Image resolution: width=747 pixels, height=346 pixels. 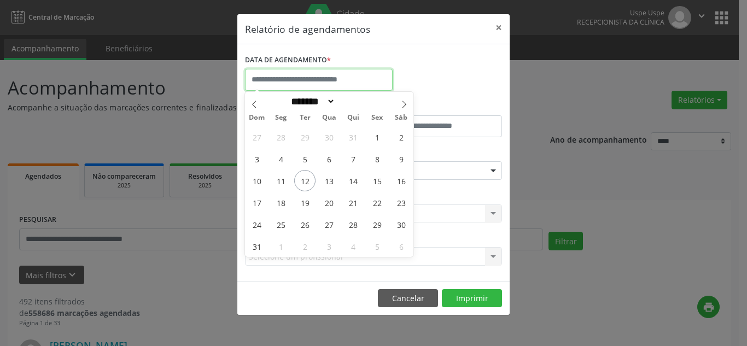 What do you see at coordinates (353, 246) in the screenshot?
I see `span: Setembro 4, 2025` at bounding box center [353, 246].